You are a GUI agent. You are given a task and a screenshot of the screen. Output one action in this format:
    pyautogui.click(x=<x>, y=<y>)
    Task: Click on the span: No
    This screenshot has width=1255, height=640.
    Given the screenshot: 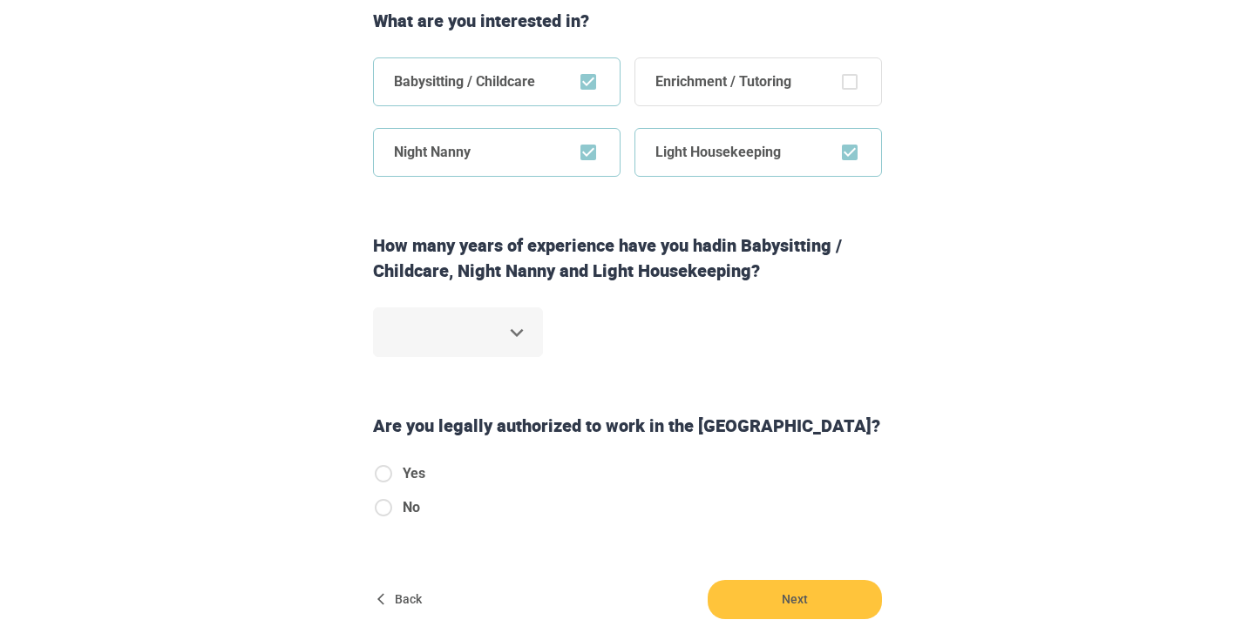 What is the action you would take?
    pyautogui.click(x=411, y=508)
    